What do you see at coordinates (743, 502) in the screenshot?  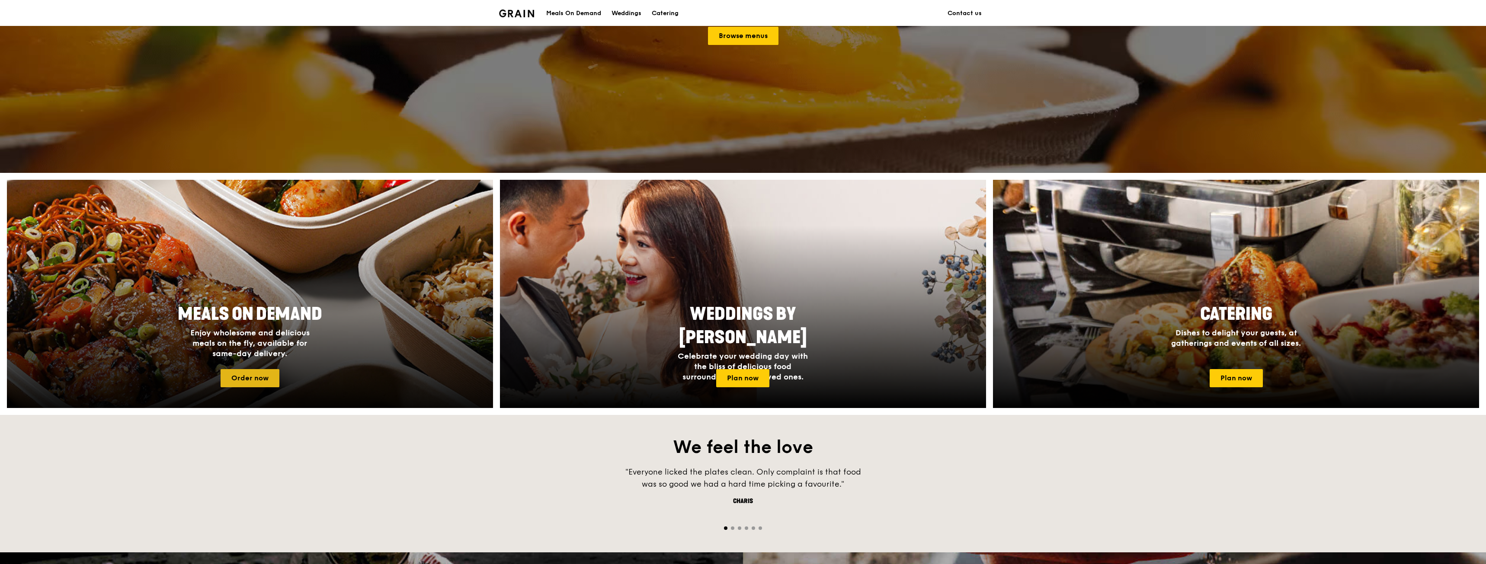 I see `div: Charis` at bounding box center [743, 502].